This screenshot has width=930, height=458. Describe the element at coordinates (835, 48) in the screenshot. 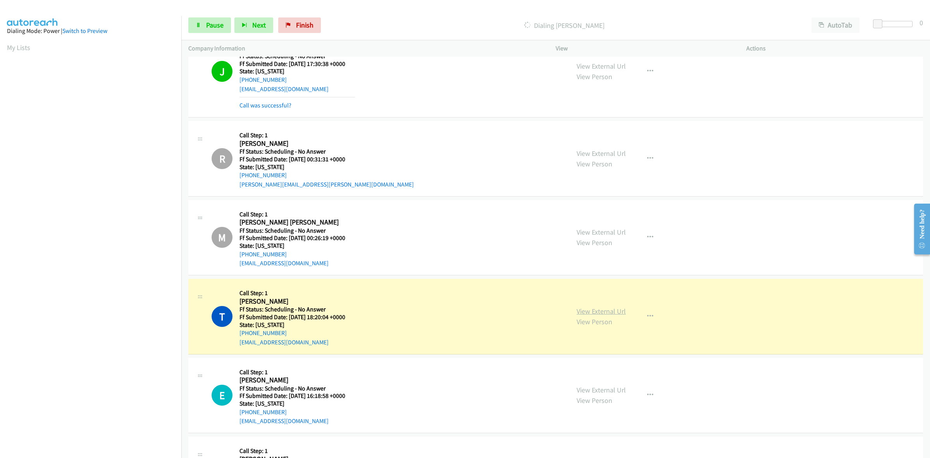

I see `p: Actions` at that location.